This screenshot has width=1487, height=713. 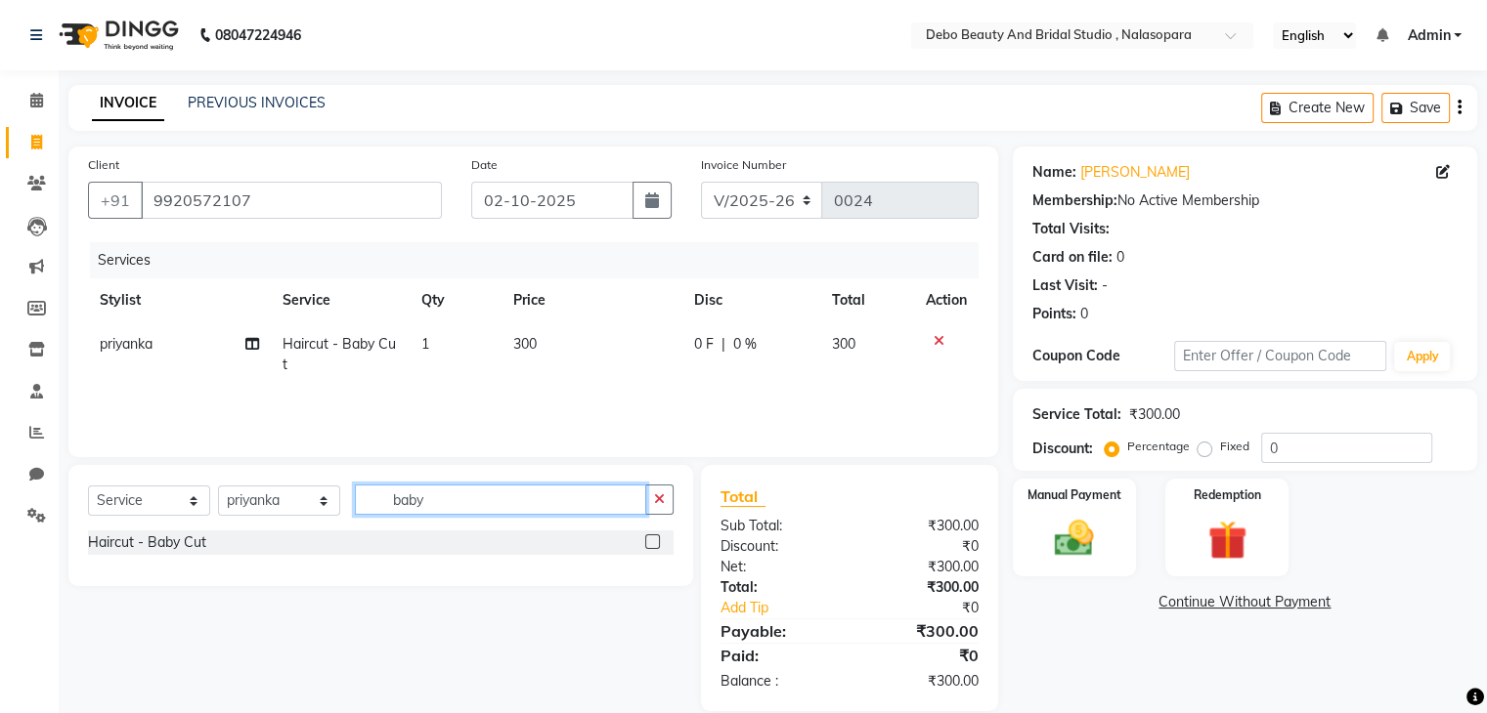 I want to click on img: _cash.svg, so click(x=1073, y=539).